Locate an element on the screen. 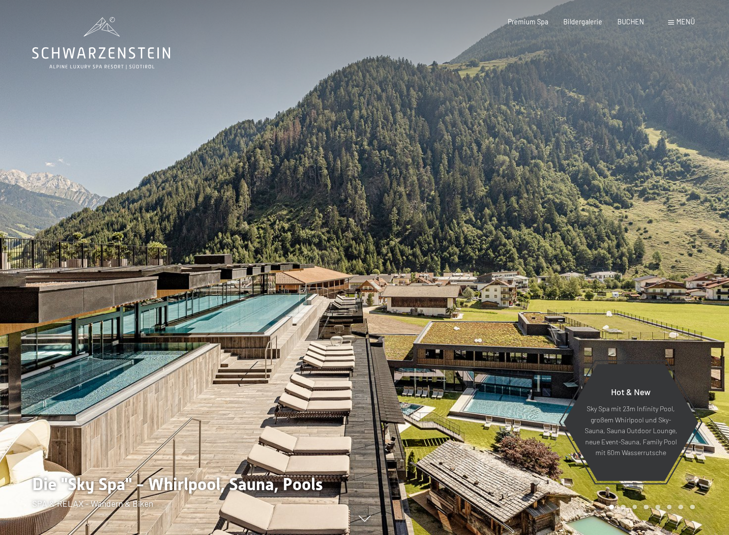  span: Premium Spa is located at coordinates (527, 21).